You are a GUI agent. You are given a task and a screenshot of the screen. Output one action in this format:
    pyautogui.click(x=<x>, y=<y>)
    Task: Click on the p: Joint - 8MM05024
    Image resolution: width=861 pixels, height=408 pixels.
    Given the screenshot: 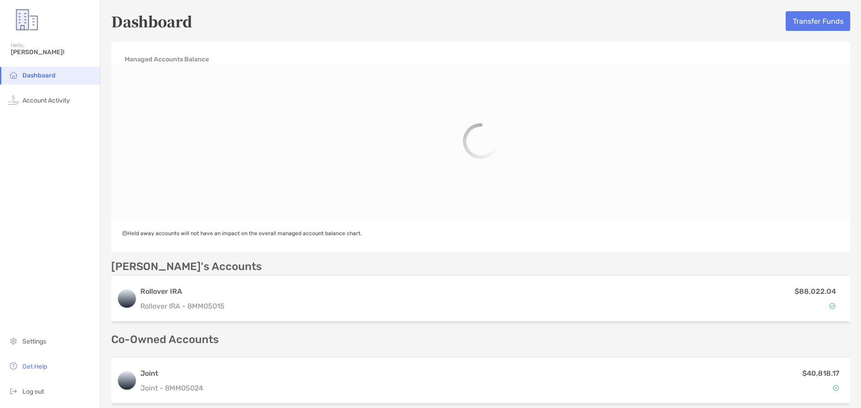 What is the action you would take?
    pyautogui.click(x=172, y=388)
    